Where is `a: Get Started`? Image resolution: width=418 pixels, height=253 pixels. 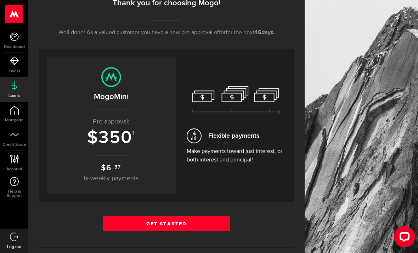 a: Get Started is located at coordinates (167, 223).